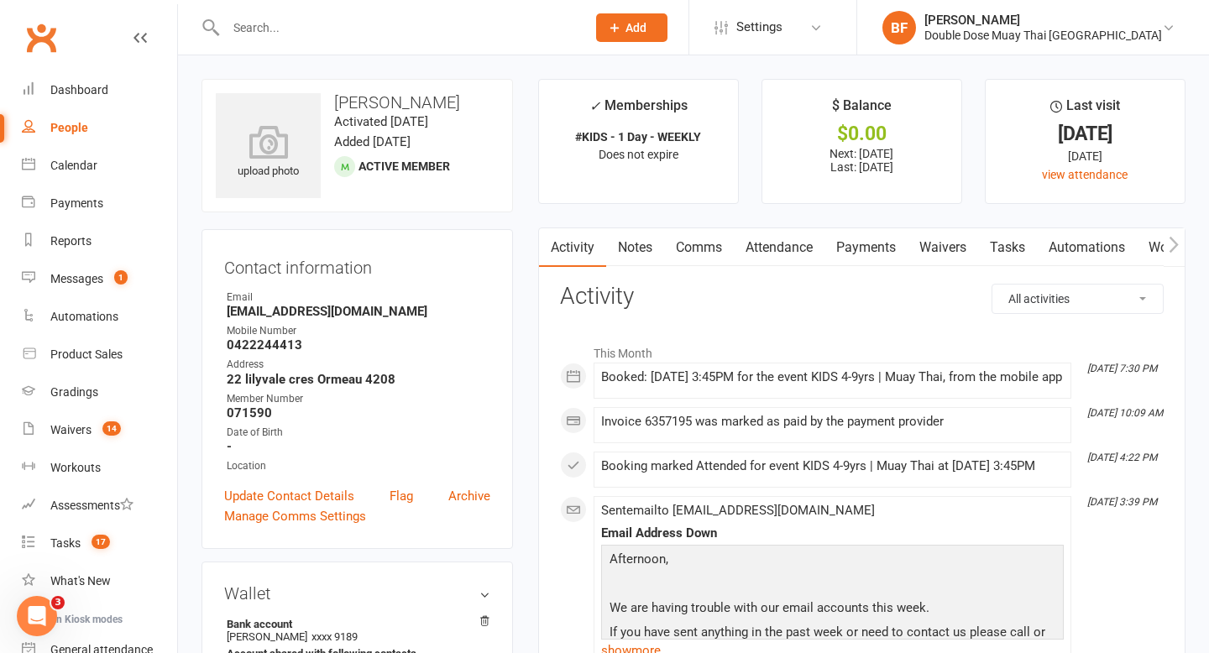  I want to click on div: Invoice 6357195 was marked as paid by the payment provider, so click(832, 422).